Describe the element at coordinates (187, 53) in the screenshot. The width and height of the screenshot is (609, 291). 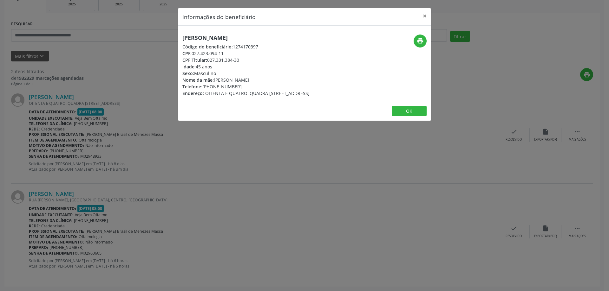
I see `span: CPF:` at that location.